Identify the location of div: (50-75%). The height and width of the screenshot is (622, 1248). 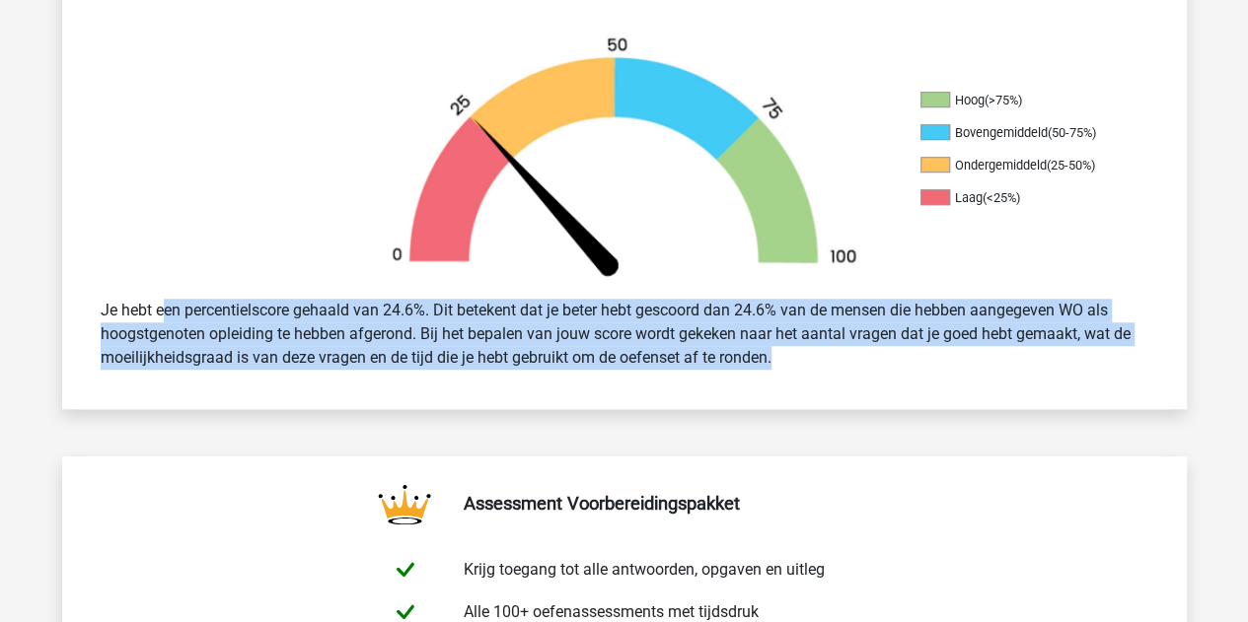
(1071, 132).